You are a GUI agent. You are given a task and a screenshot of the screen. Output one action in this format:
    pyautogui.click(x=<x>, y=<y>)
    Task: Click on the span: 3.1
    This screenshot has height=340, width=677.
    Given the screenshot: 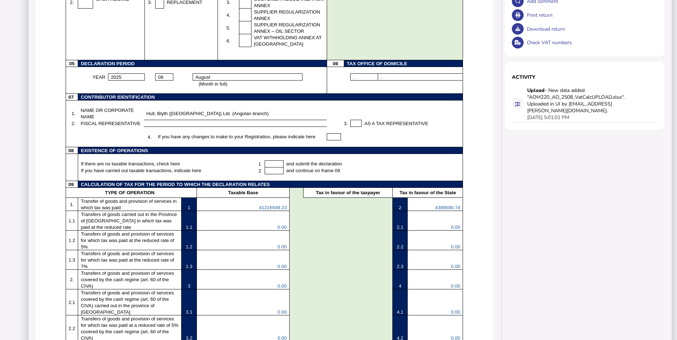 What is the action you would take?
    pyautogui.click(x=189, y=312)
    